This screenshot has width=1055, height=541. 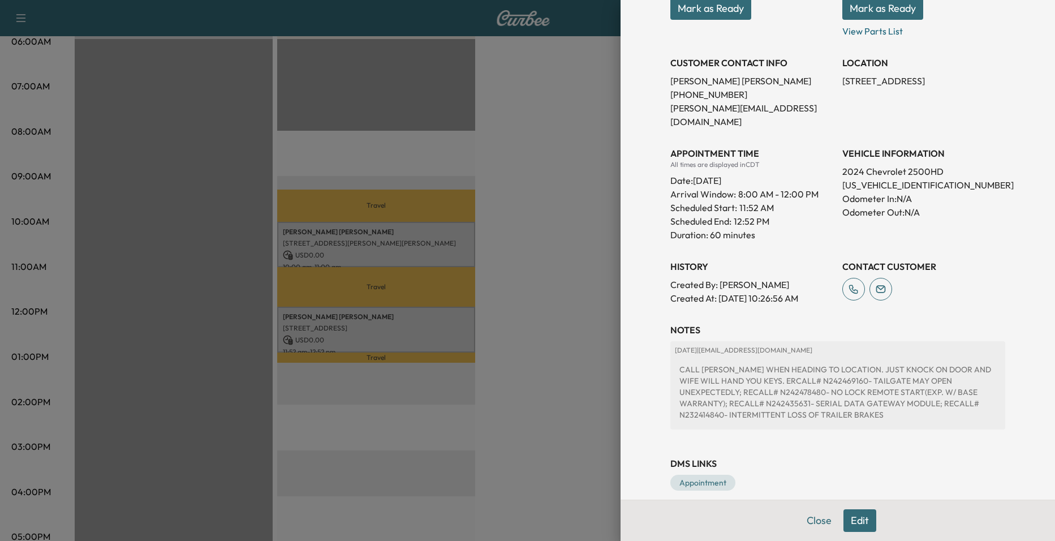 I want to click on p: Scheduled Start:, so click(x=703, y=208).